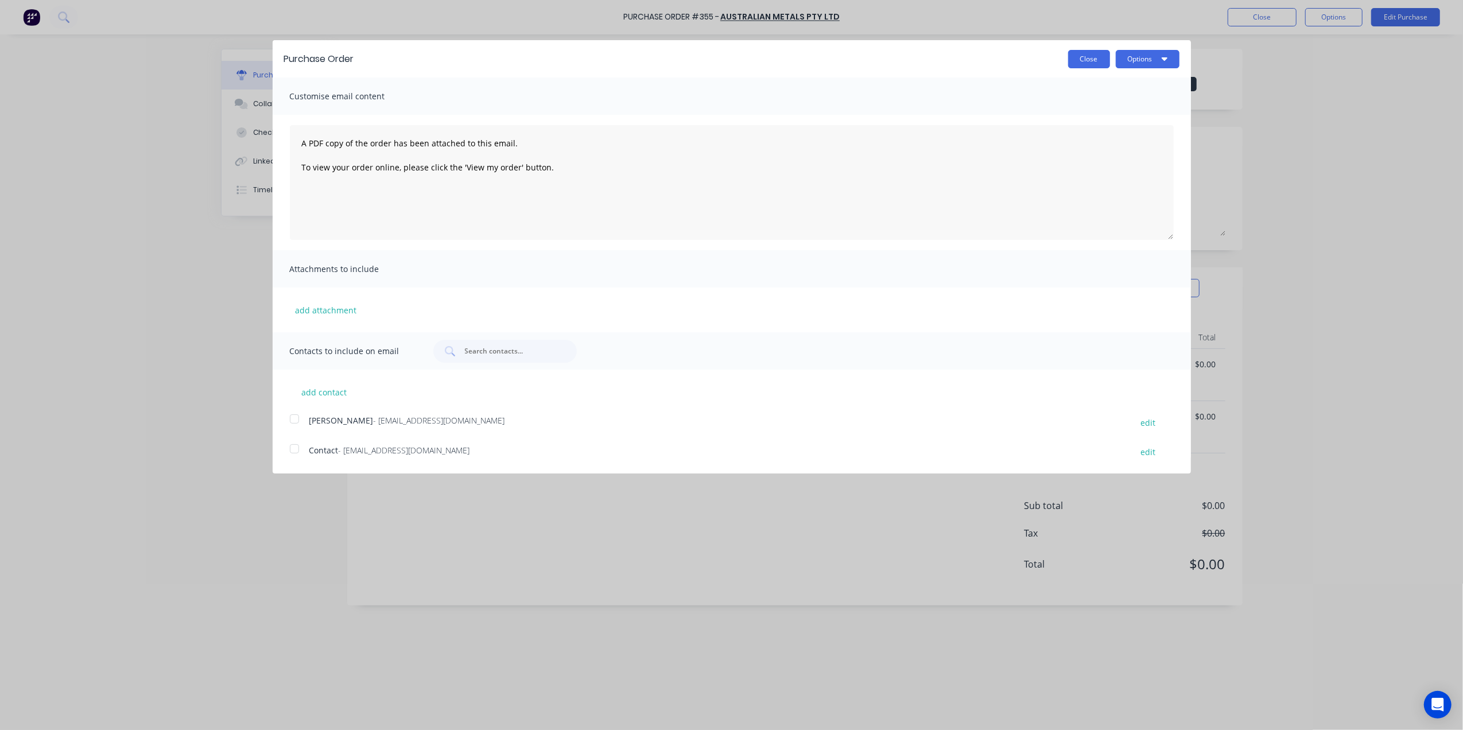  Describe the element at coordinates (511, 351) in the screenshot. I see `input: Search contacts...` at that location.